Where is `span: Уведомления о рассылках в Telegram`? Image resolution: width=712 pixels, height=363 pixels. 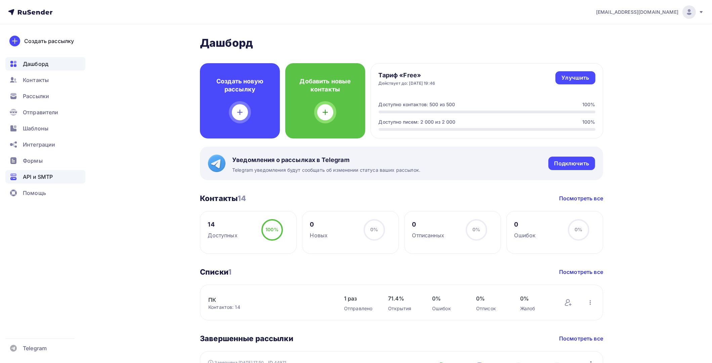 span: Уведомления о рассылках в Telegram is located at coordinates (326, 160).